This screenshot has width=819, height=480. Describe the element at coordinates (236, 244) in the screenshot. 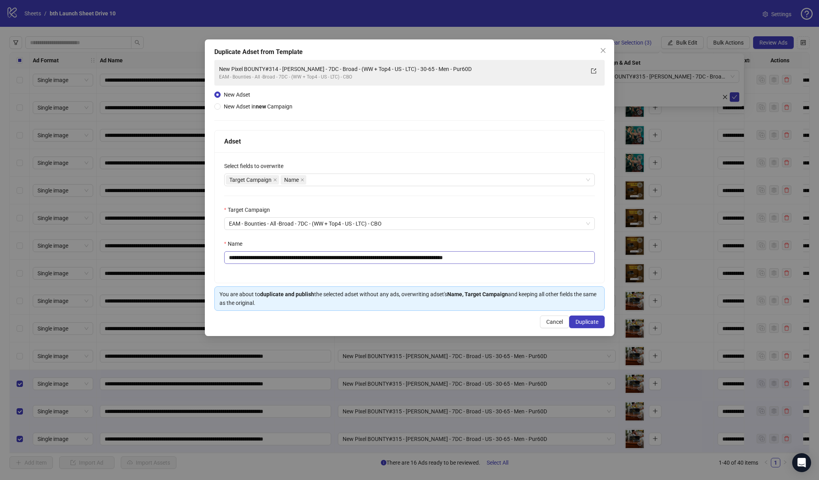

I see `label: Name` at that location.